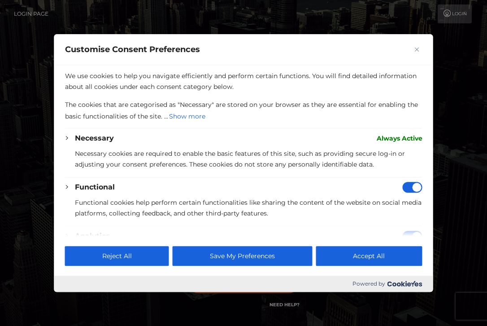  Describe the element at coordinates (244, 81) in the screenshot. I see `p: We use cookies to help you navigate efficiently and perform certain functions. You will find deta...` at that location.